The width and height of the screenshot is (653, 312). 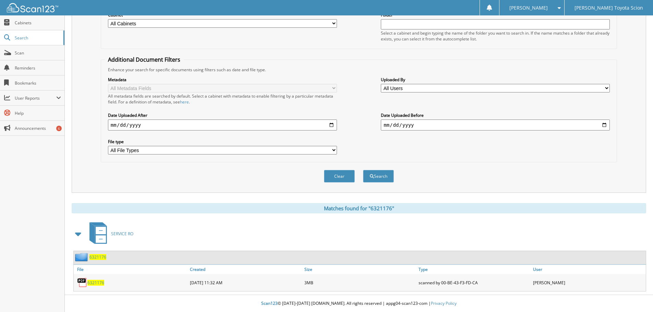 What do you see at coordinates (38, 128) in the screenshot?
I see `span: Announcements` at bounding box center [38, 128].